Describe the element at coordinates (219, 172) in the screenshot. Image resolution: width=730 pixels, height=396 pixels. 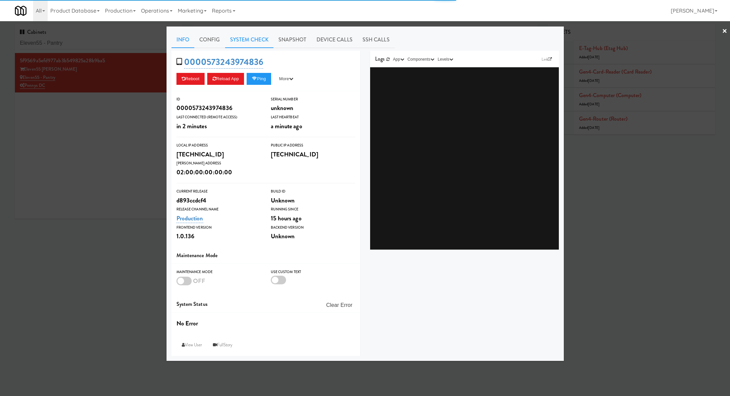
I see `div: 02:00:00:00:00:00` at that location.